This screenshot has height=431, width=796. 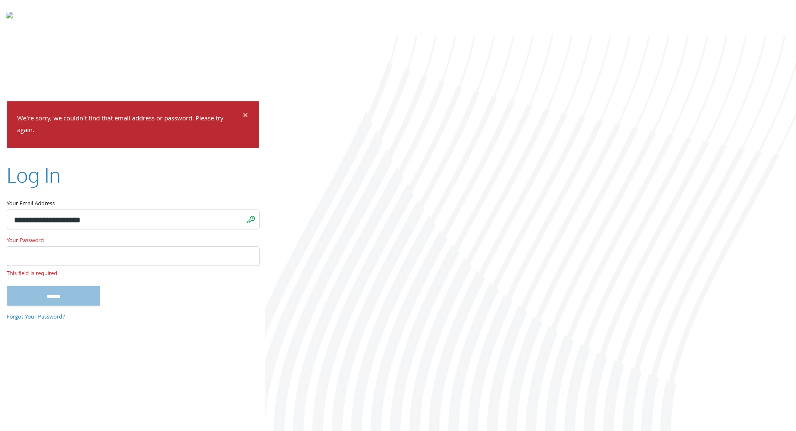 I want to click on small: This field is required, so click(x=132, y=274).